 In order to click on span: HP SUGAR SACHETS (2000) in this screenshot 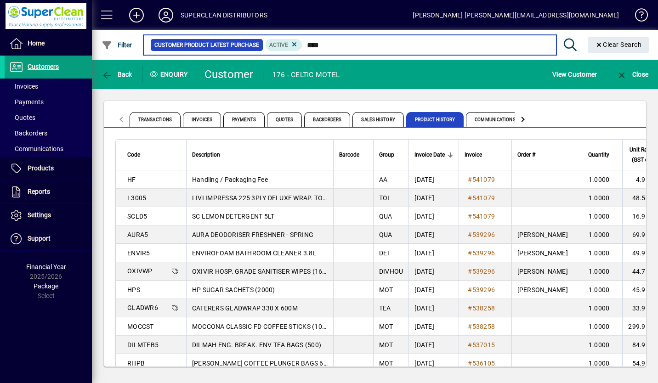, I will do `click(233, 290)`.